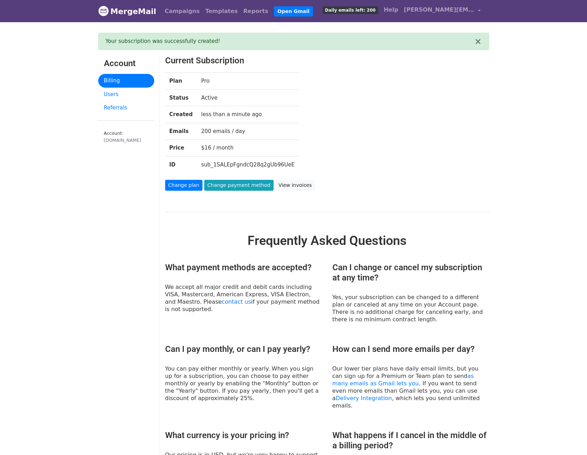 Image resolution: width=587 pixels, height=455 pixels. Describe the element at coordinates (243, 383) in the screenshot. I see `p: You can pay either monthly or yearly. When you sign up for a subscription, you can choose to pay ...` at that location.